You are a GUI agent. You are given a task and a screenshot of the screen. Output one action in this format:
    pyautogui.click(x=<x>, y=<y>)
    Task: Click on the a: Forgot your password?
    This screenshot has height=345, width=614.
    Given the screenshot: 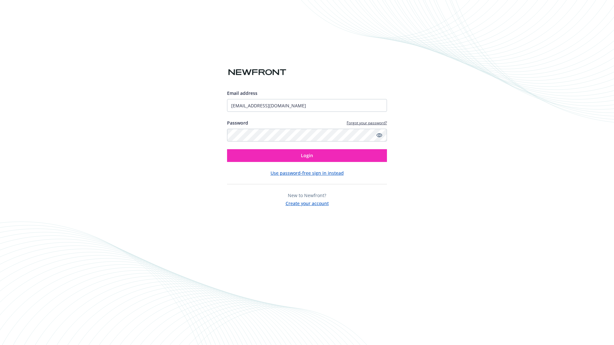 What is the action you would take?
    pyautogui.click(x=367, y=123)
    